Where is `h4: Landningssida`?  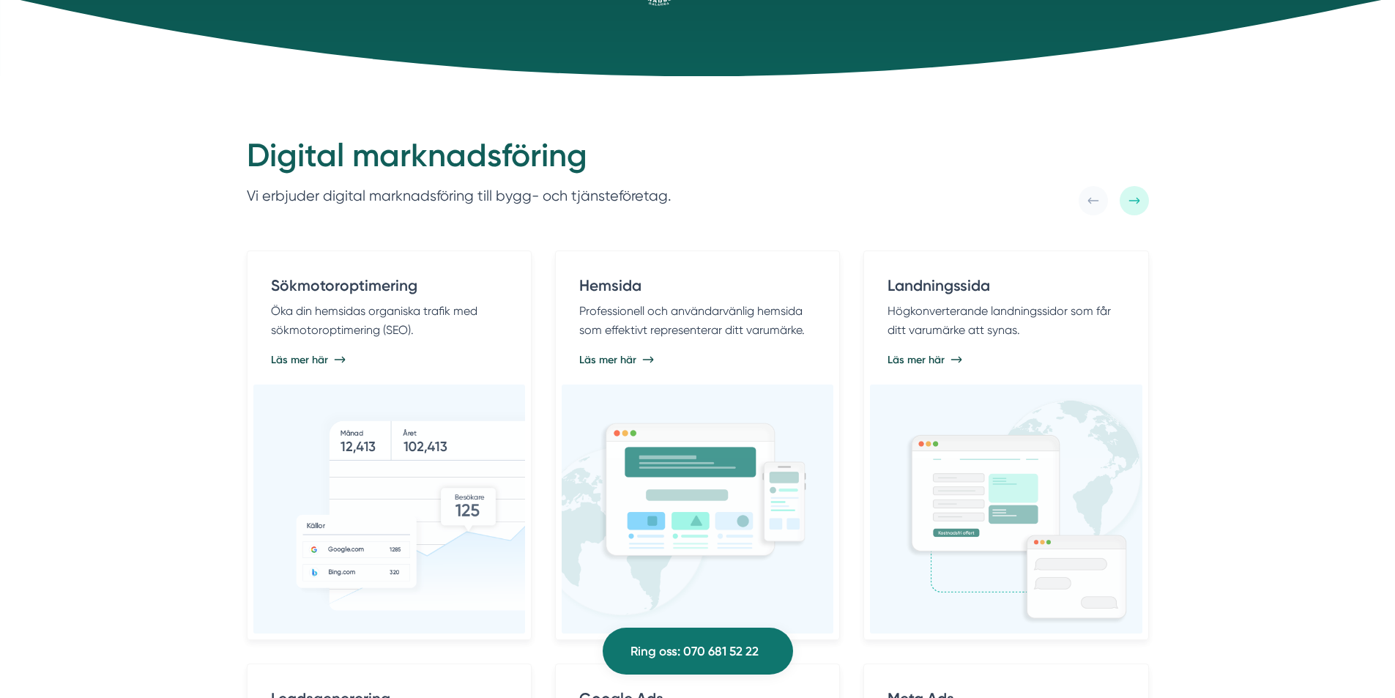
h4: Landningssida is located at coordinates (1006, 288).